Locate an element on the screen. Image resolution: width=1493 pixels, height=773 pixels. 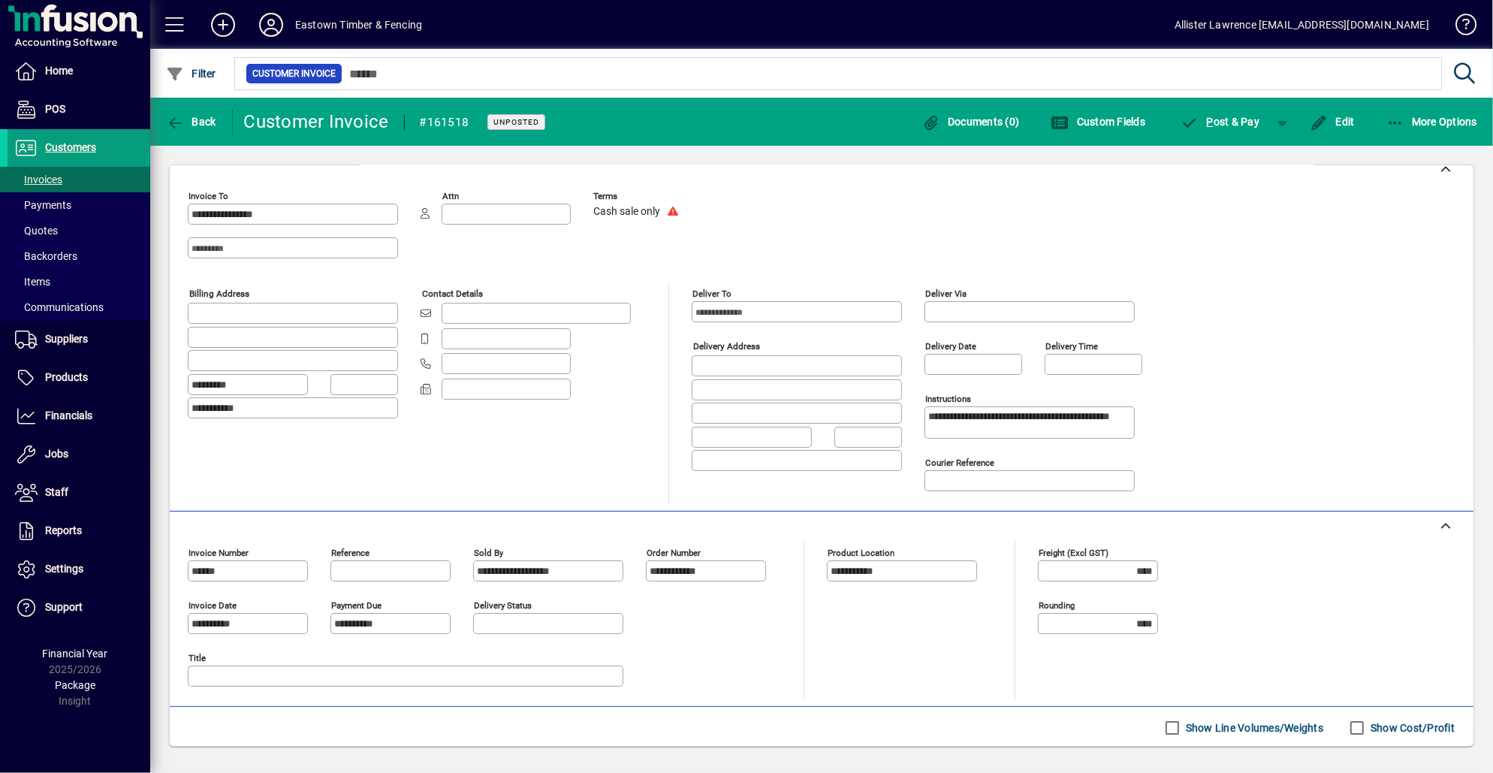
span: Communications is located at coordinates (59, 307).